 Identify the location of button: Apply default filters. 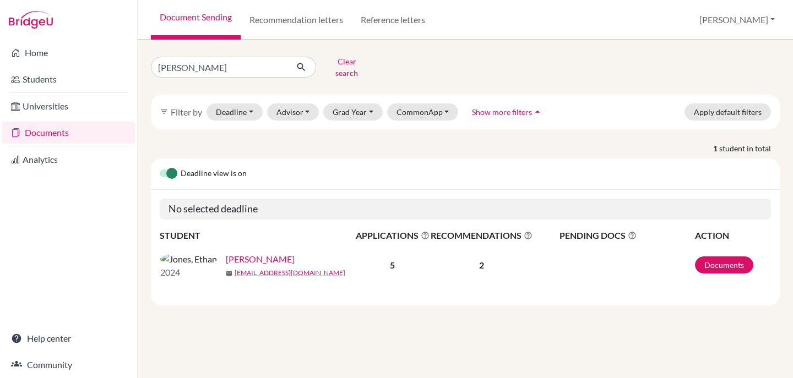
(727, 112).